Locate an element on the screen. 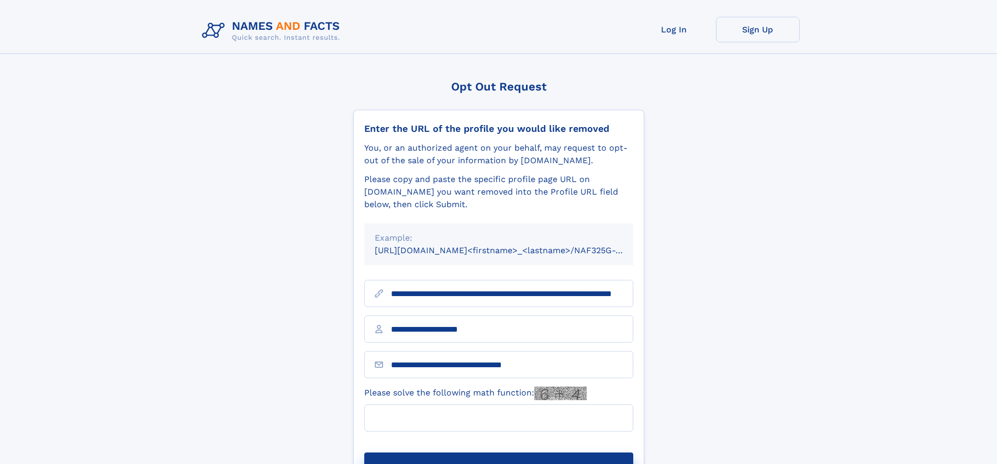  label: Please solve the following math function: is located at coordinates (475, 394).